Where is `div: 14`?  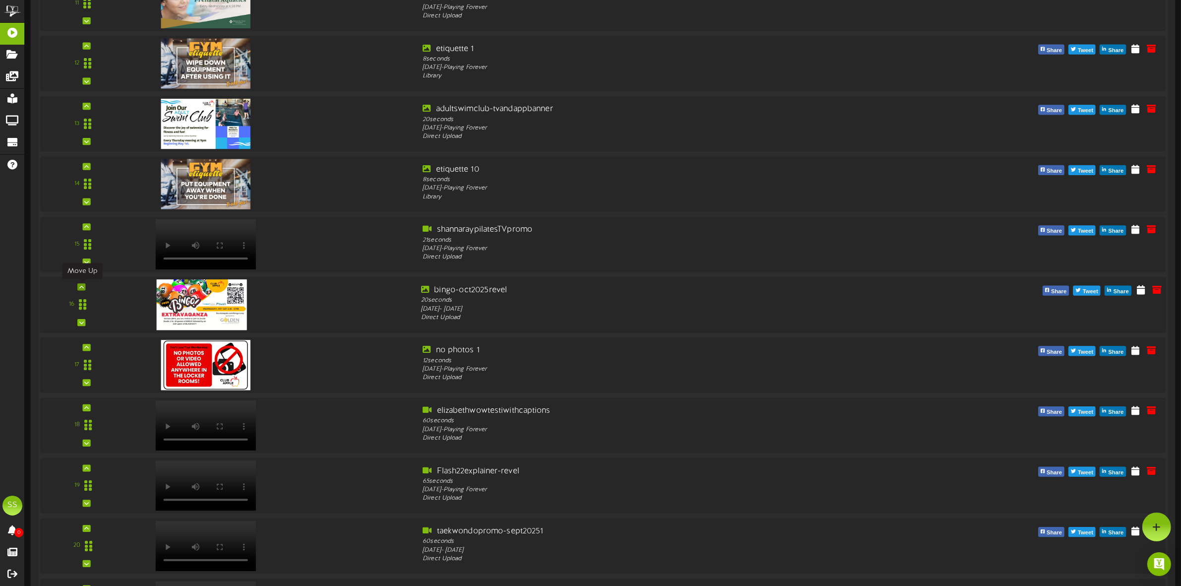 div: 14 is located at coordinates (77, 184).